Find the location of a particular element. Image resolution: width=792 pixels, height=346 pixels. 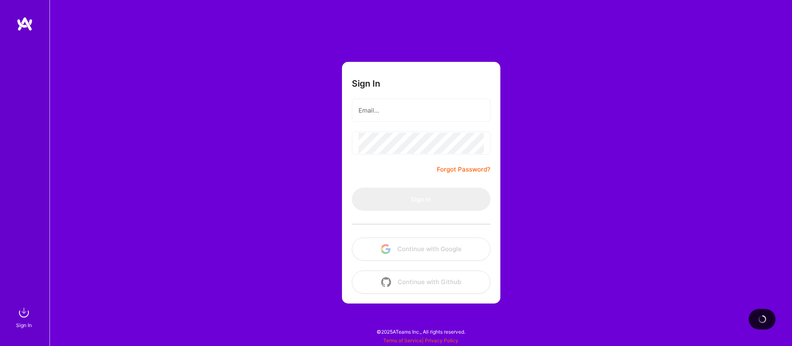

img: sign in is located at coordinates (24, 313).